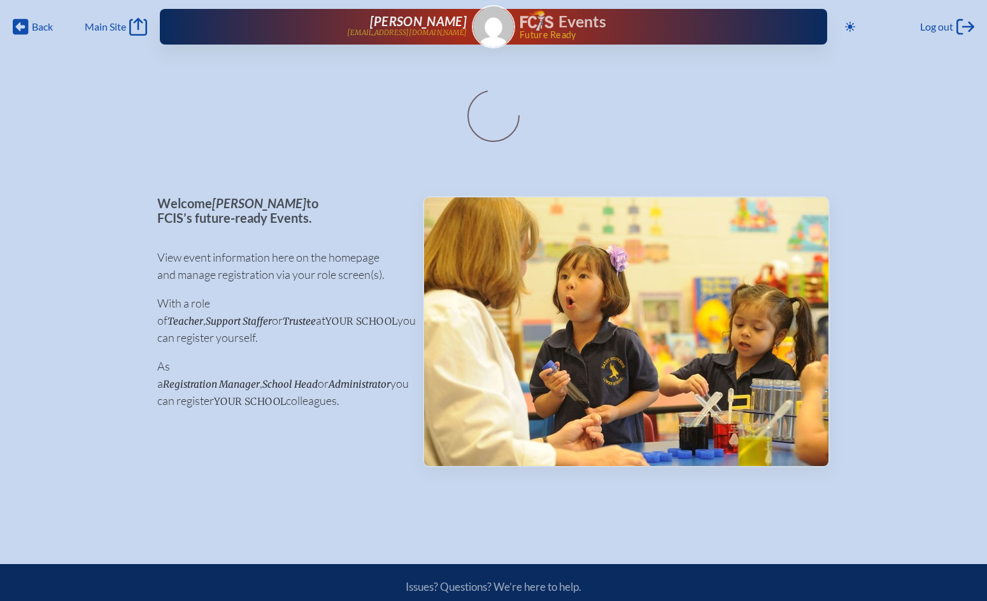 The image size is (987, 601). Describe the element at coordinates (280, 210) in the screenshot. I see `p: Welcome to FCIS’s future-ready Events.` at that location.